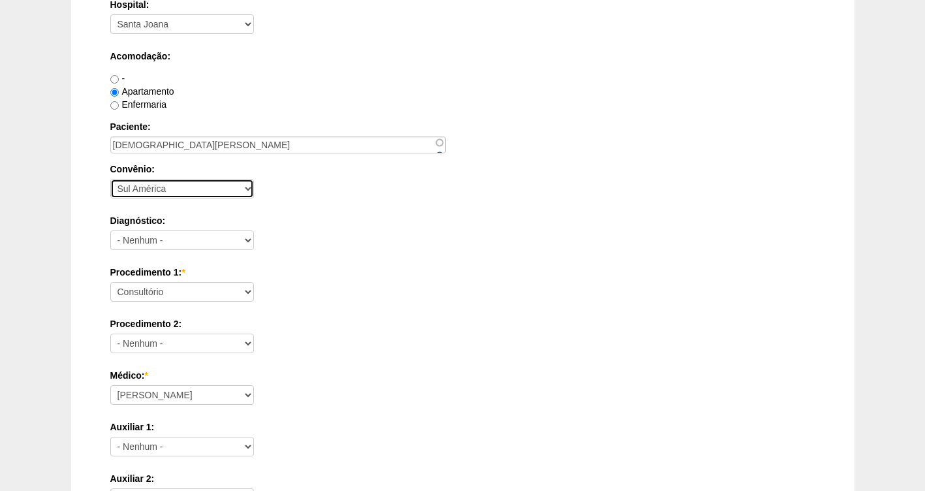  Describe the element at coordinates (138, 104) in the screenshot. I see `label: Enfermaria` at that location.